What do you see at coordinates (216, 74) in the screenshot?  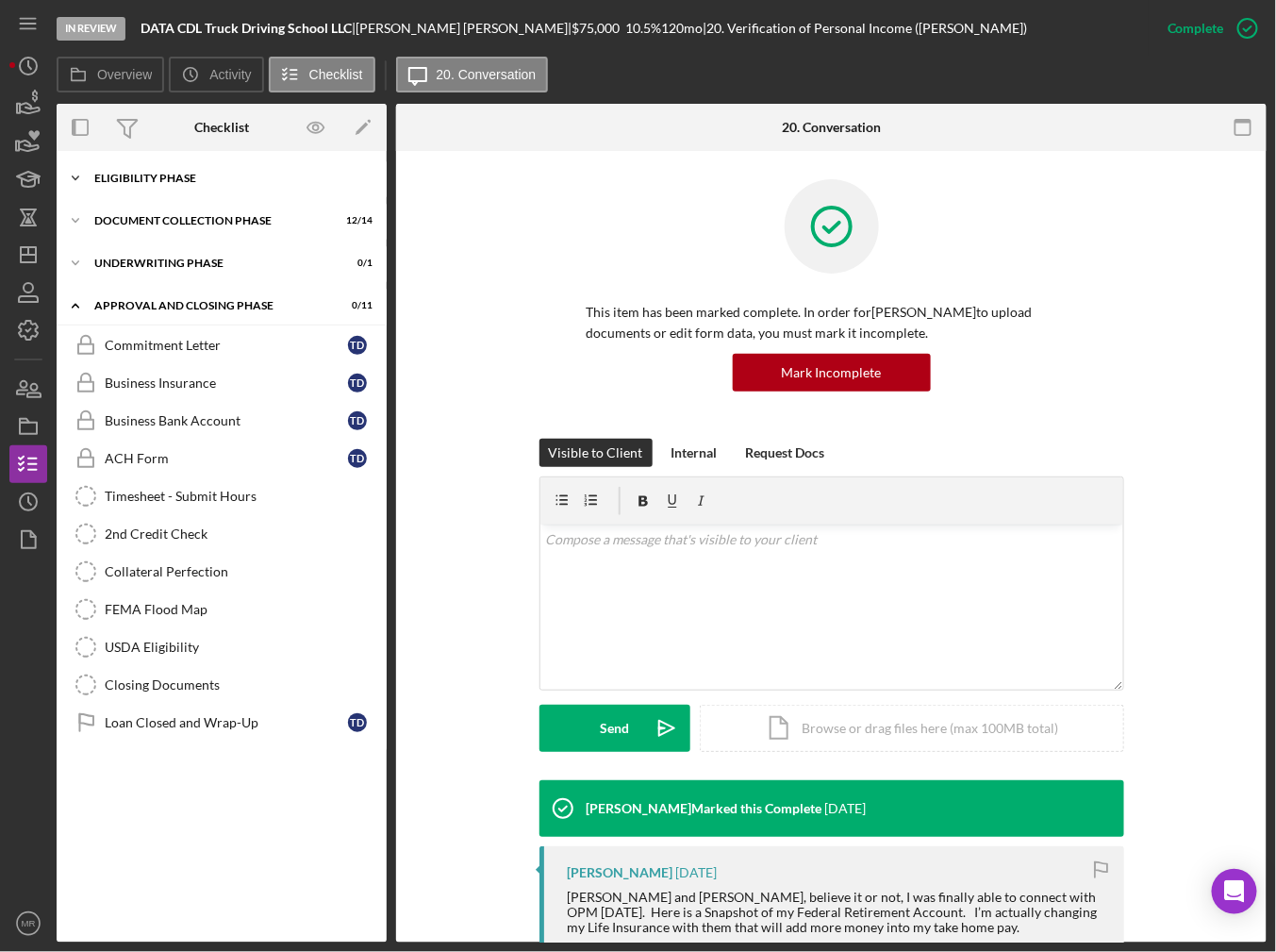 I see `button: Activity` at bounding box center [216, 74].